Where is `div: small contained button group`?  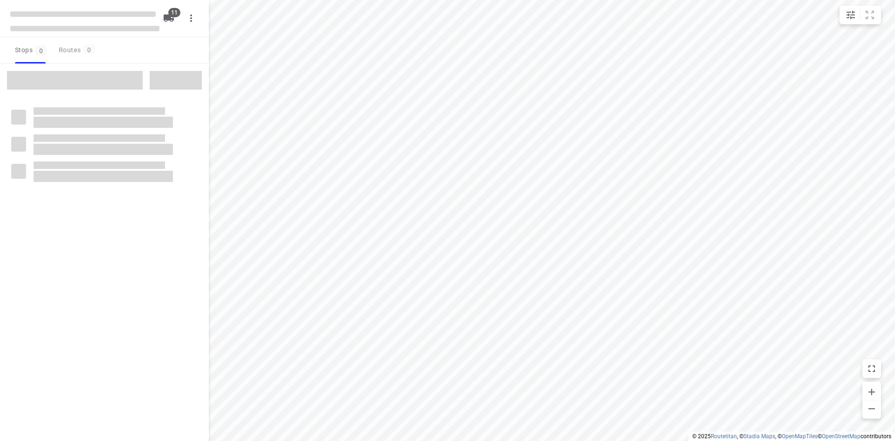
div: small contained button group is located at coordinates (860, 15).